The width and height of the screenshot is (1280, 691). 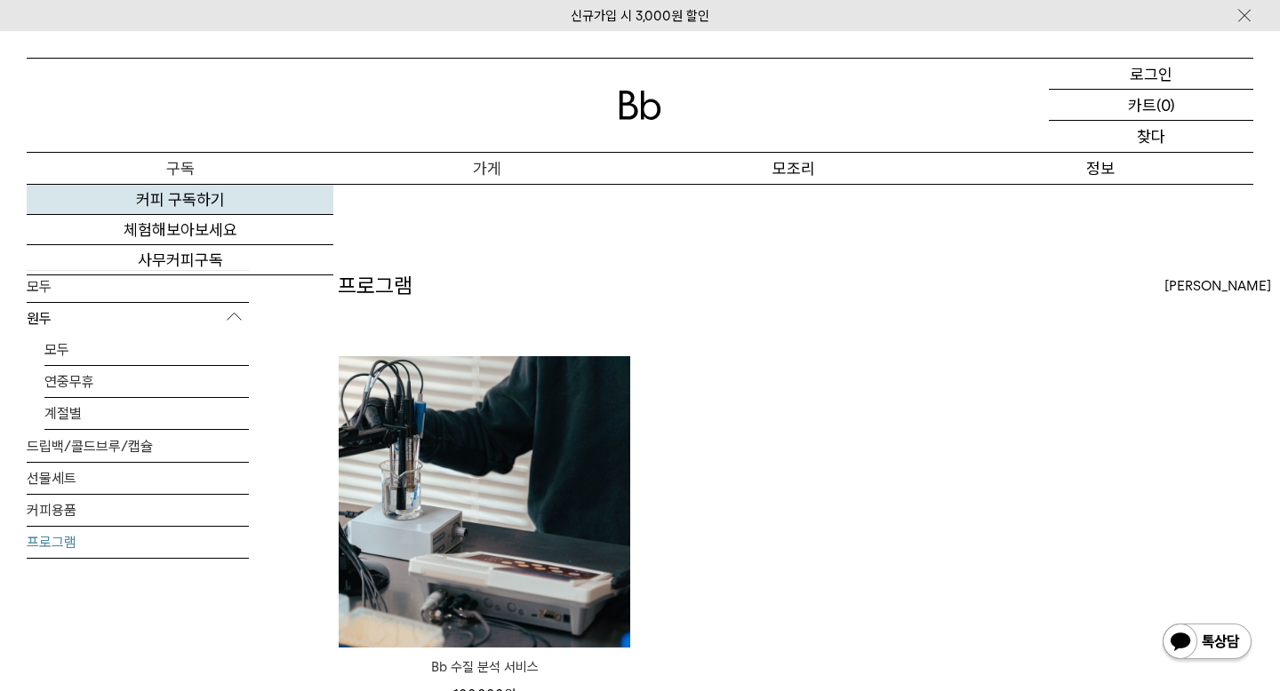 What do you see at coordinates (147, 413) in the screenshot?
I see `a: 계절별` at bounding box center [147, 413].